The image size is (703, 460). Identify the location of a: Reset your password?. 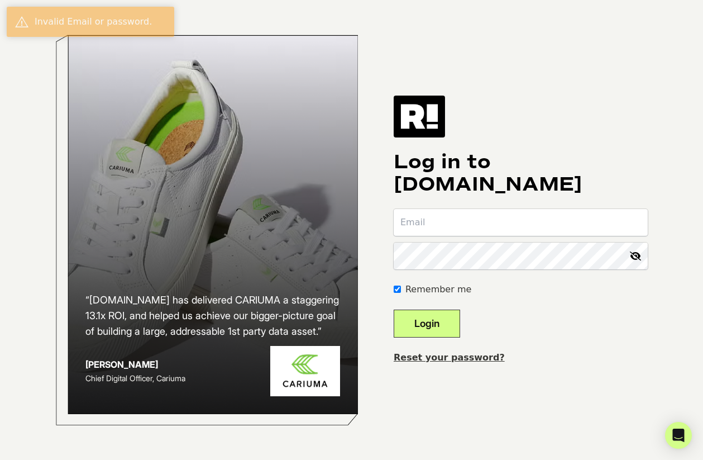
(449, 357).